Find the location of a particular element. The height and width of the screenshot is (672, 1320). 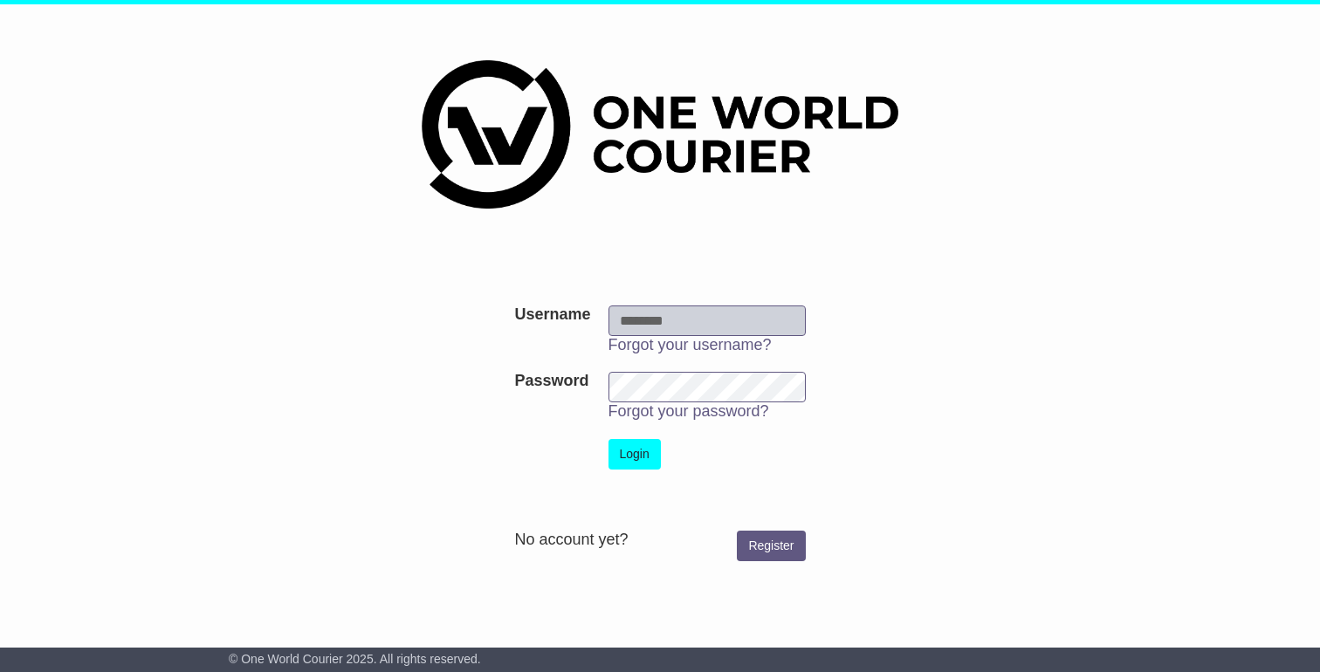

img: One World is located at coordinates (660, 134).